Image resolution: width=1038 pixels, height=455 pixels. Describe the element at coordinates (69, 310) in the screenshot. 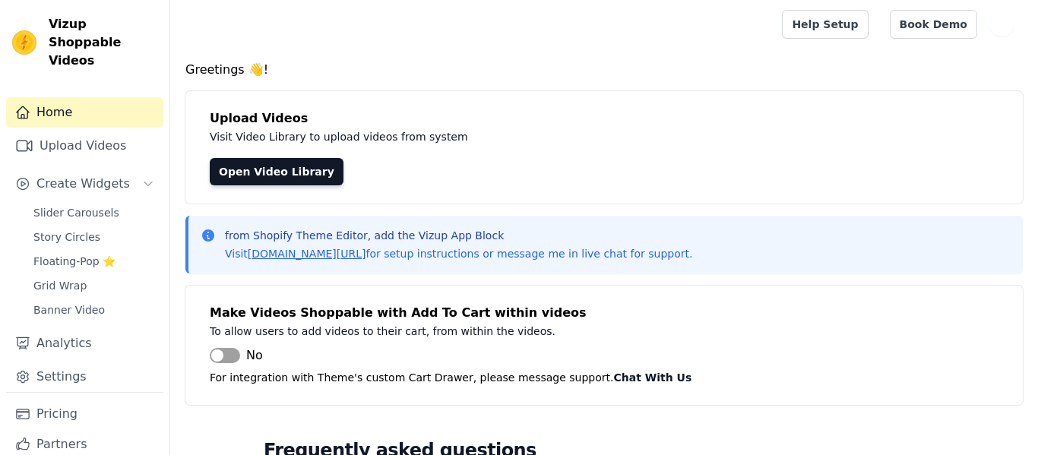

I see `span: Banner Video` at that location.